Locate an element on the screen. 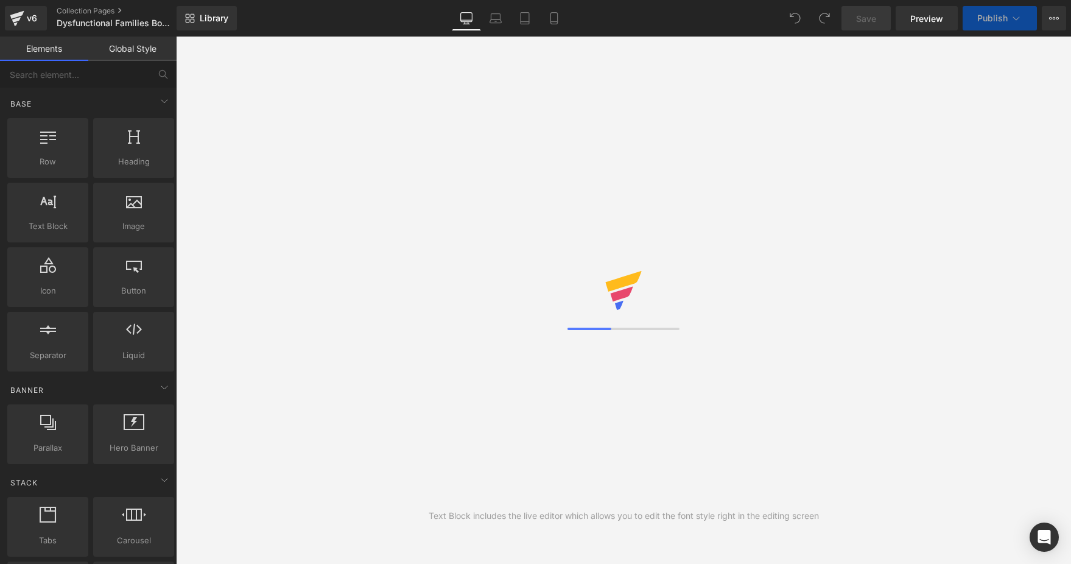 The height and width of the screenshot is (564, 1071). span: Base is located at coordinates (21, 104).